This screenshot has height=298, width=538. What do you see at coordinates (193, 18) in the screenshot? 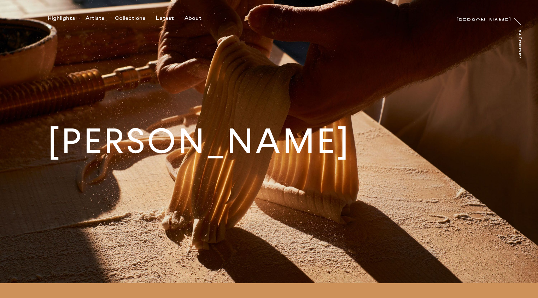
I see `div: About` at bounding box center [193, 18].